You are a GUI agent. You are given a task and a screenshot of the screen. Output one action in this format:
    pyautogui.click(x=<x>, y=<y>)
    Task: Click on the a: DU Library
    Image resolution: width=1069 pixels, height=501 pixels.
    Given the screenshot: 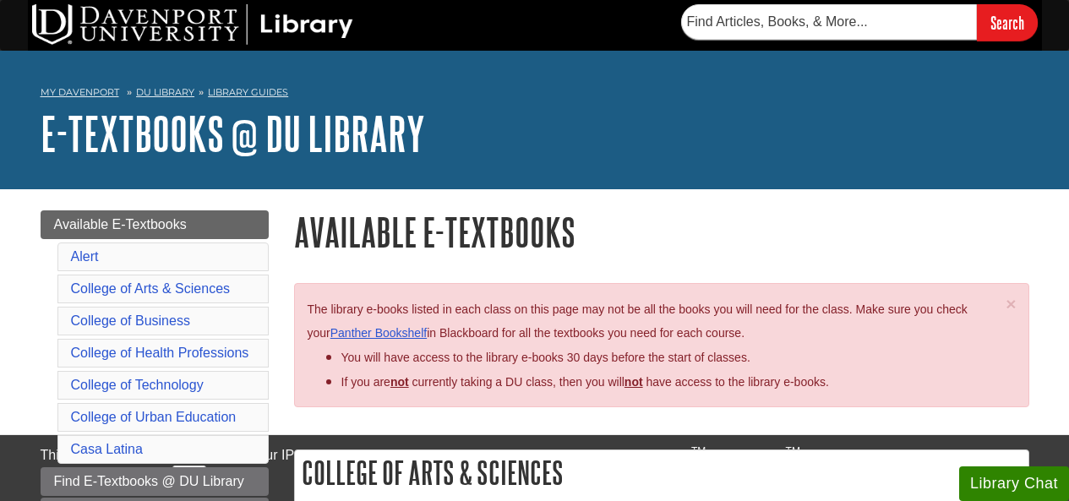 What is the action you would take?
    pyautogui.click(x=165, y=92)
    